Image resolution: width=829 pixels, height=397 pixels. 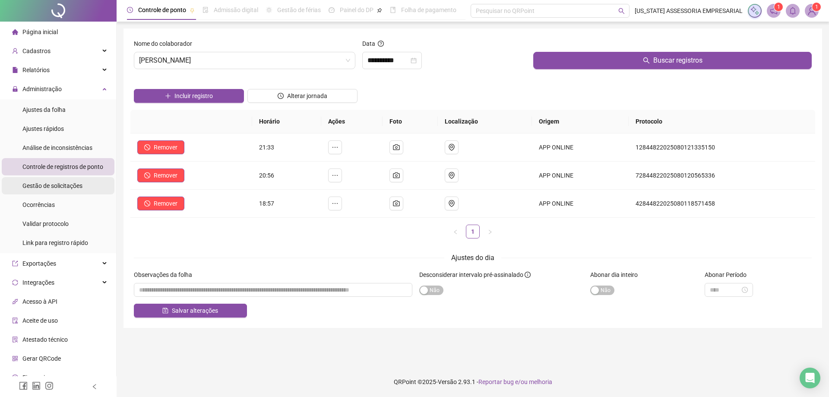 What do you see at coordinates (38, 282) in the screenshot?
I see `span: Integrações` at bounding box center [38, 282].